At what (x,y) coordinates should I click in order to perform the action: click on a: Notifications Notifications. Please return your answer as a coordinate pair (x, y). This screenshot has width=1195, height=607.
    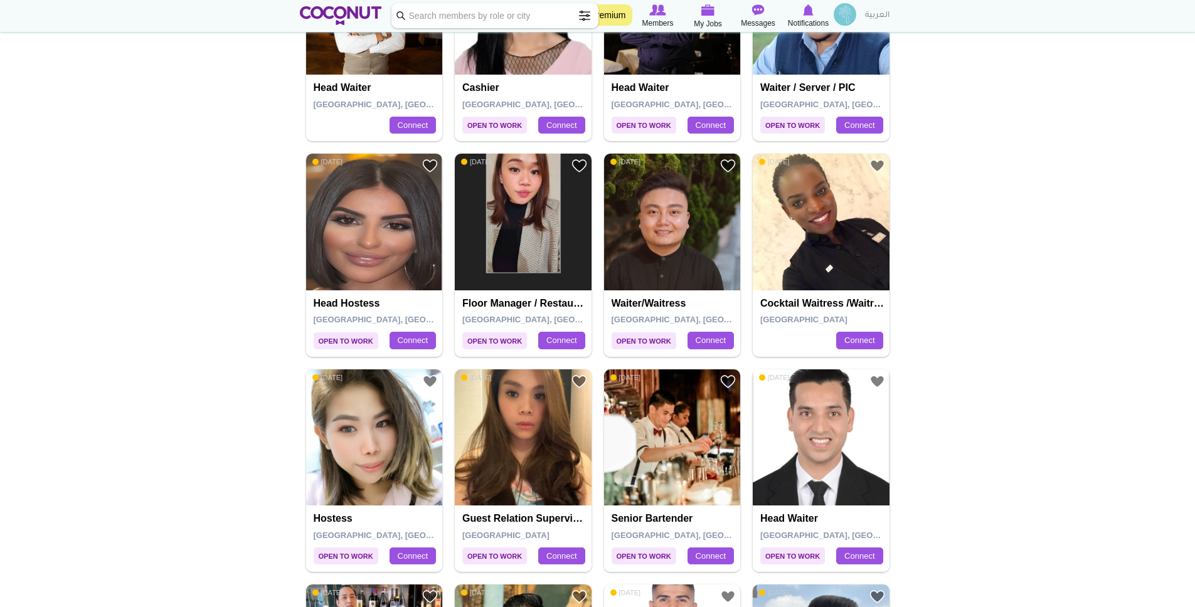
    Looking at the image, I should click on (808, 16).